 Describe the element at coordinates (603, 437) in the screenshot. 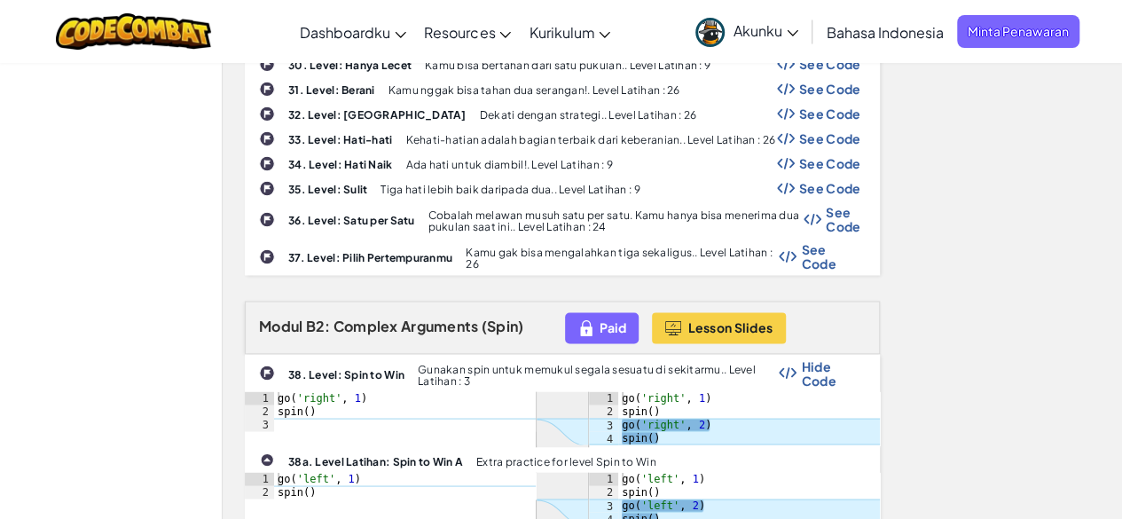

I see `div: 4` at that location.